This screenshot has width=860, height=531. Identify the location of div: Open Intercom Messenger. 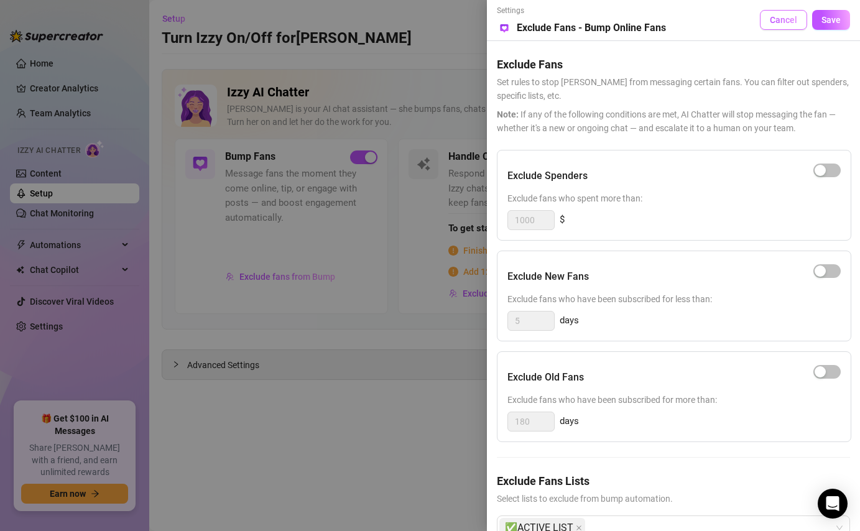
(833, 504).